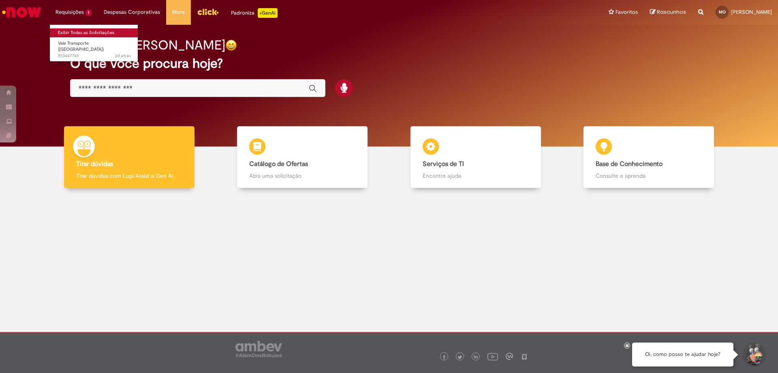  What do you see at coordinates (208, 12) in the screenshot?
I see `img: click_logo_yellow_360x200.png` at bounding box center [208, 12].